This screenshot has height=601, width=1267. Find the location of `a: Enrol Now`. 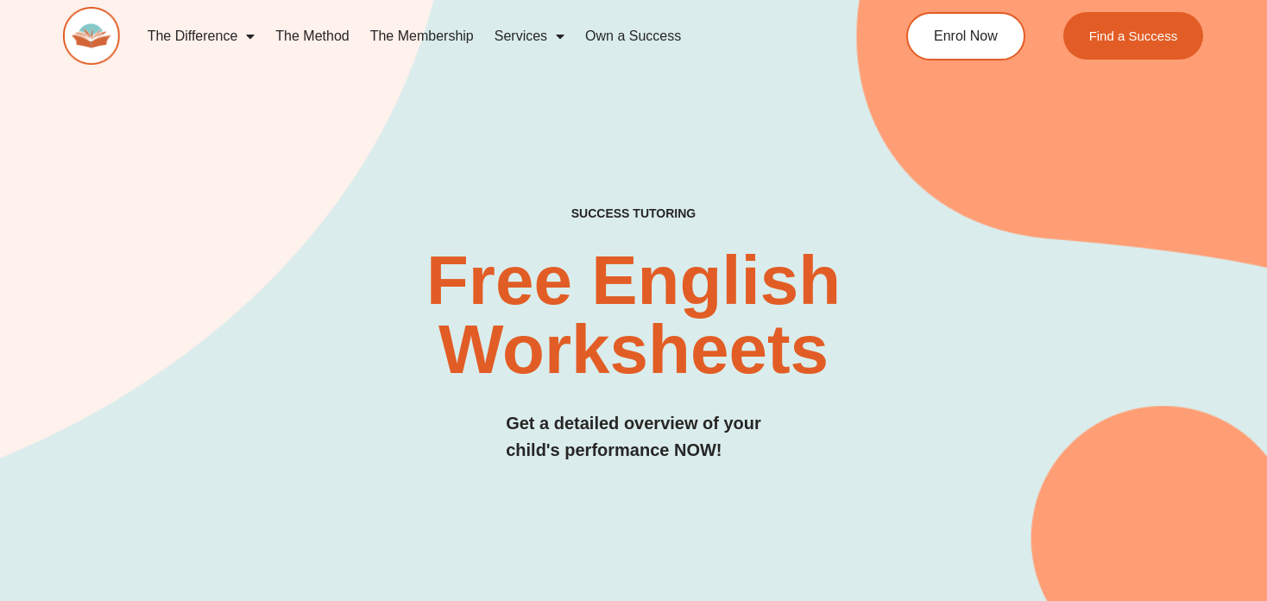

a: Enrol Now is located at coordinates (966, 36).